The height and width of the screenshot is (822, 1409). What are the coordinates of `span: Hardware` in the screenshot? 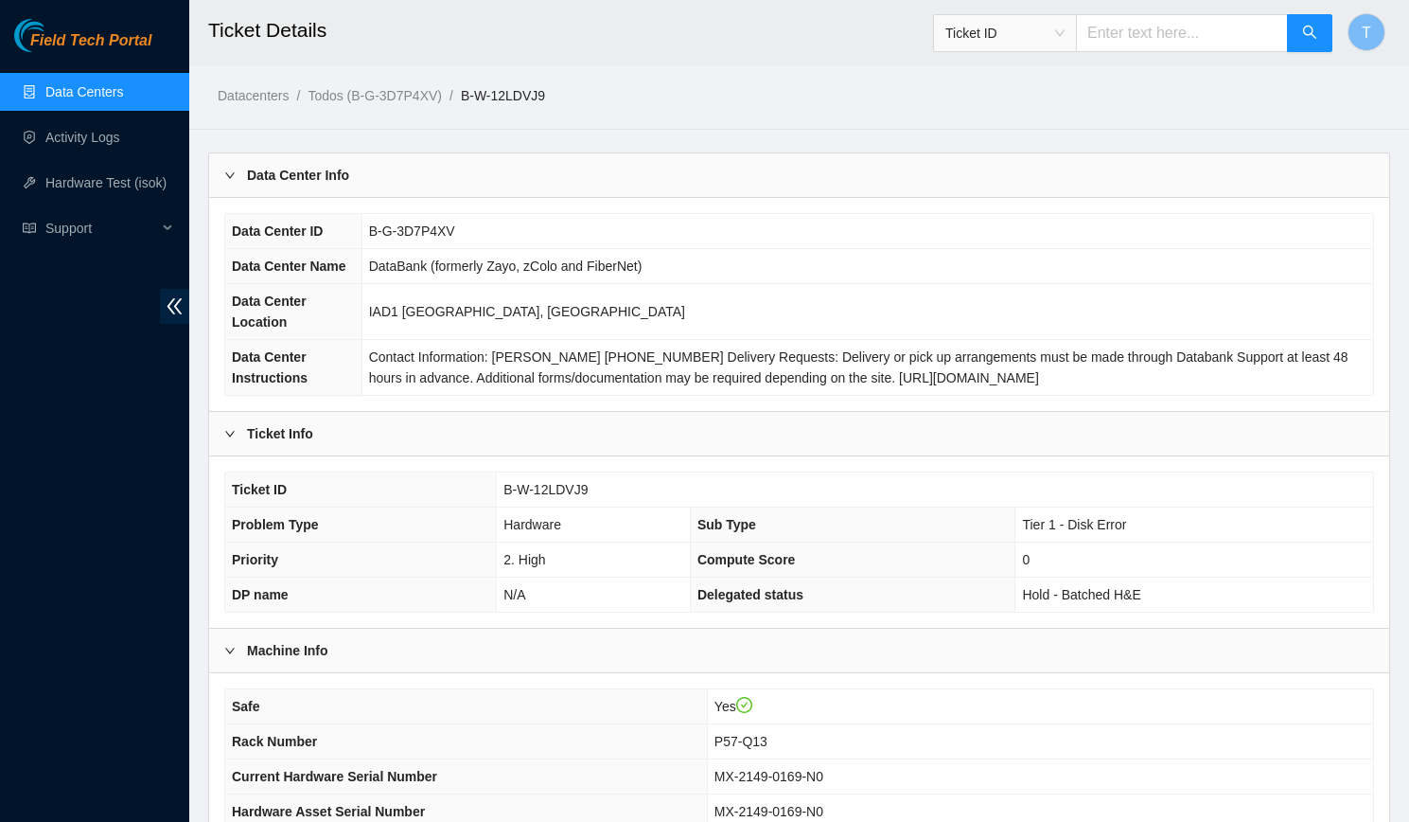 It's located at (532, 524).